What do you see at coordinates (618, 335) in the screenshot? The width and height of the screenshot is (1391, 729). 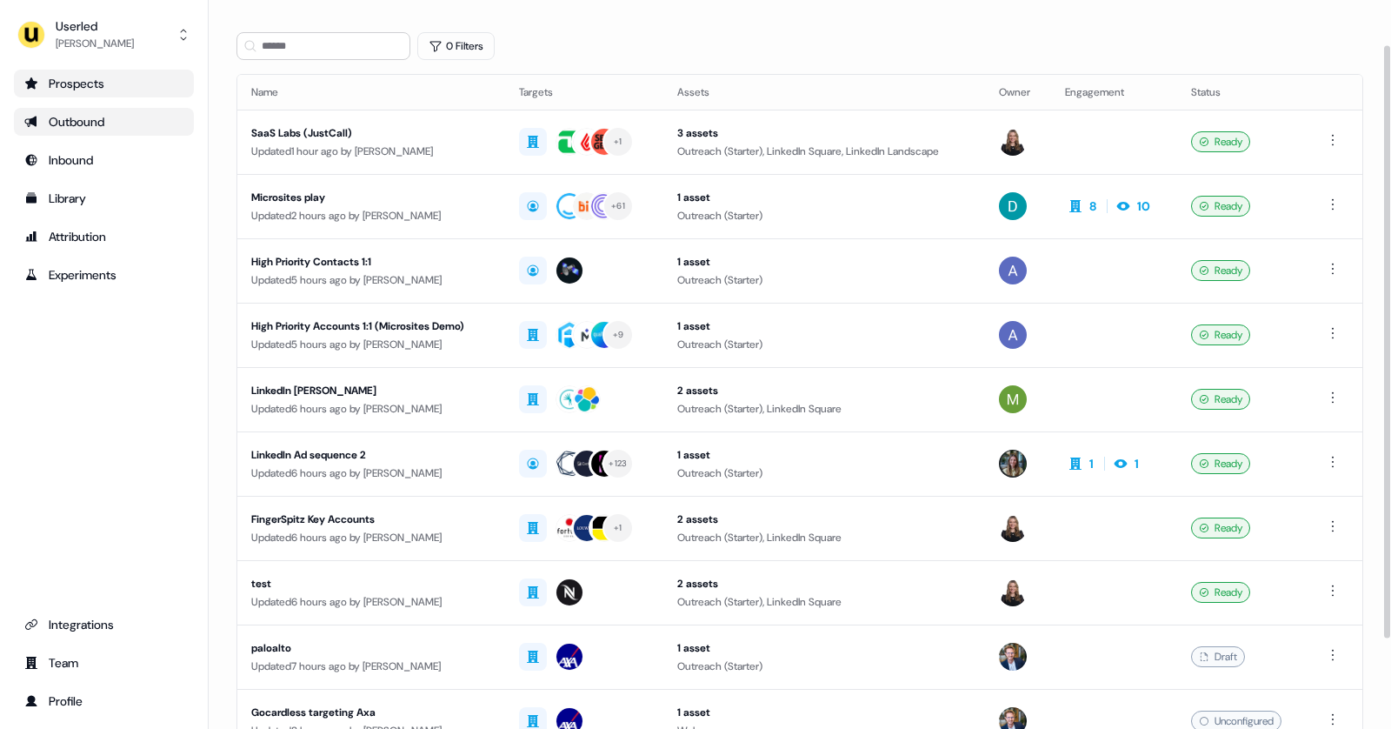 I see `div: + 9` at bounding box center [618, 335].